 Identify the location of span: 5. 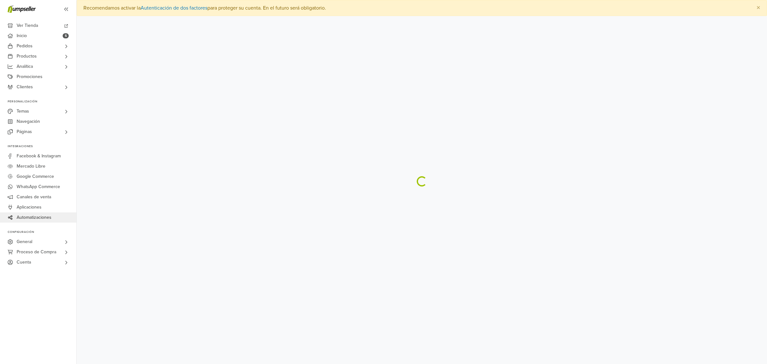
(65, 36).